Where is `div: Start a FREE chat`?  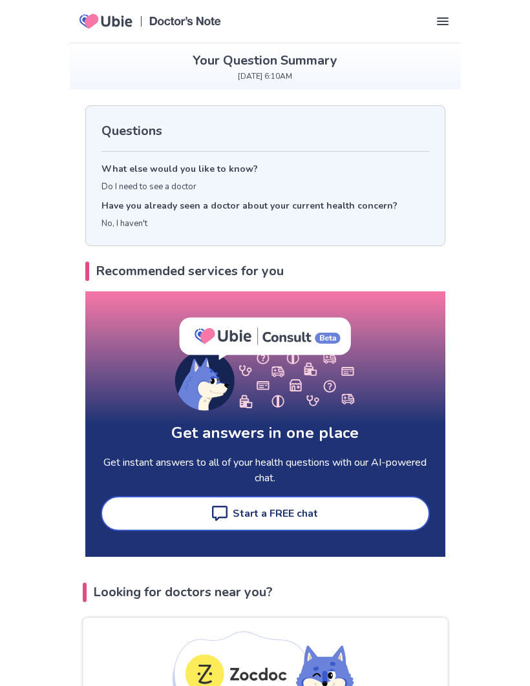 div: Start a FREE chat is located at coordinates (275, 513).